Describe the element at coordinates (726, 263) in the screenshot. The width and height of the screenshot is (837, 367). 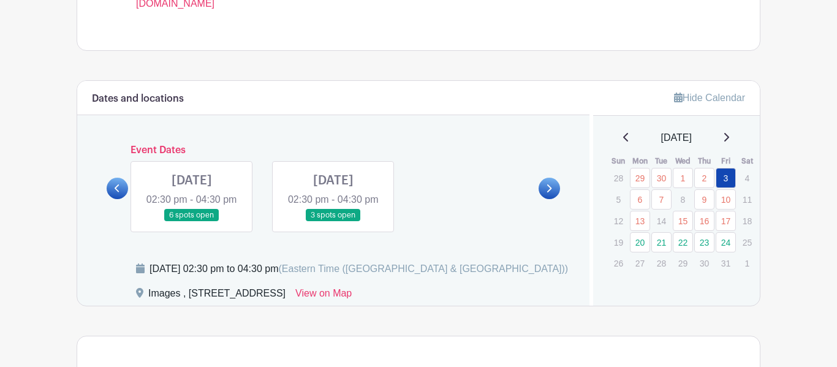
I see `p: 31` at that location.